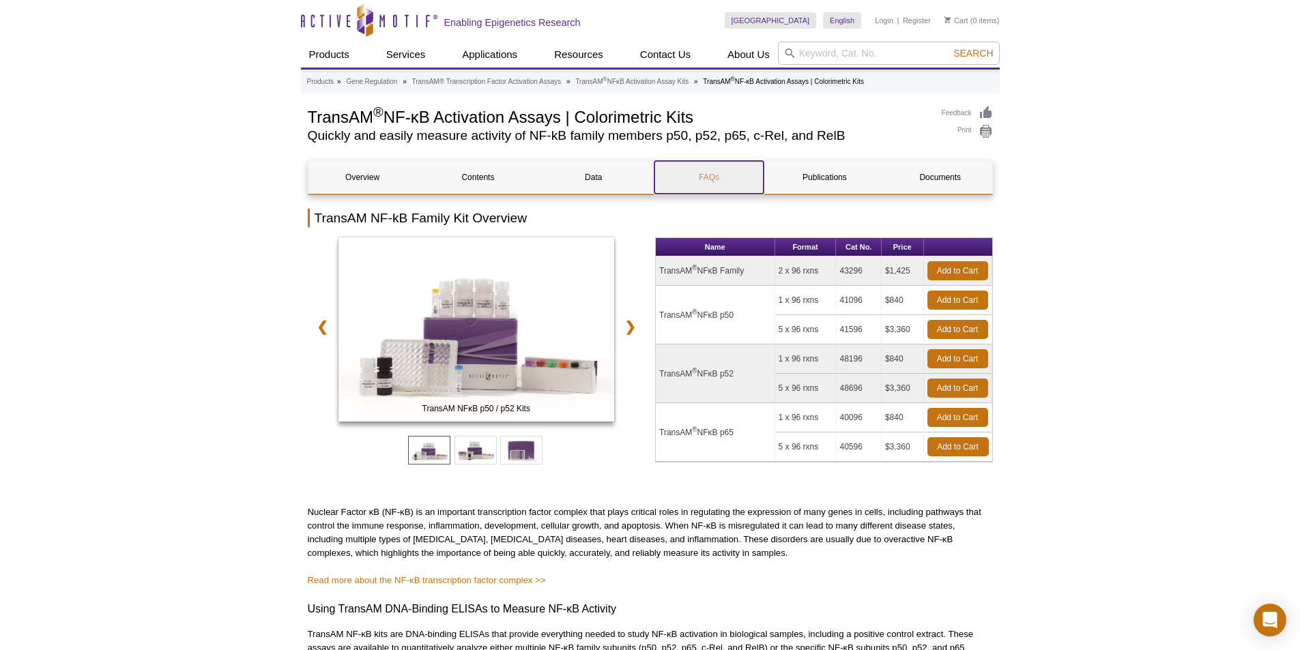 Image resolution: width=1300 pixels, height=650 pixels. Describe the element at coordinates (478, 177) in the screenshot. I see `a: Contents` at that location.